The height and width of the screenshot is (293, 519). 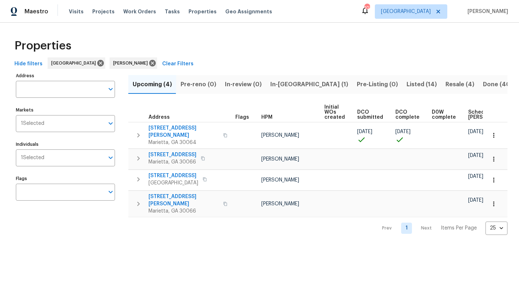 I want to click on span: Clear Filters, so click(x=178, y=64).